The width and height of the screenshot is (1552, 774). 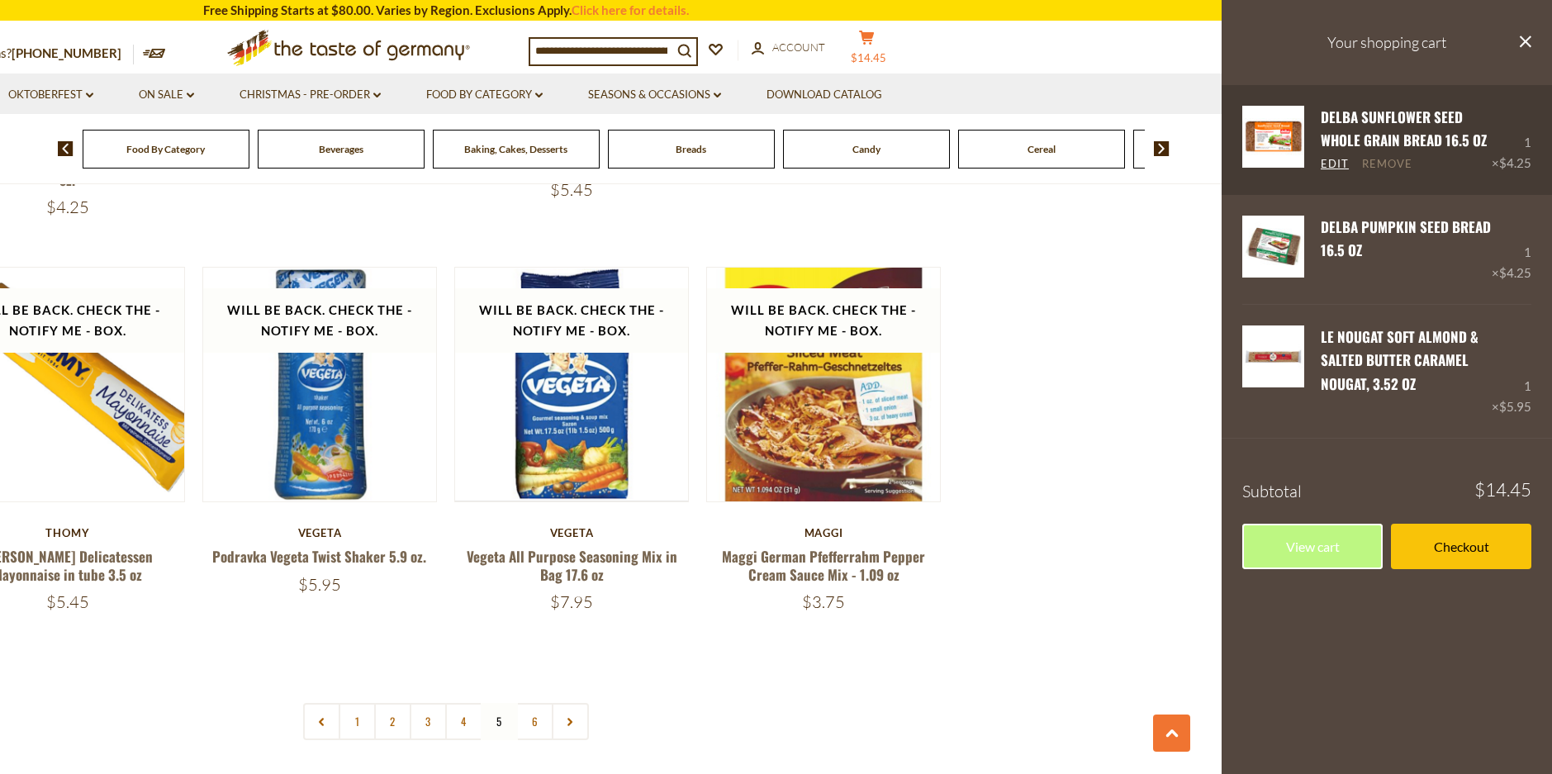 I want to click on span: $3.75, so click(x=823, y=601).